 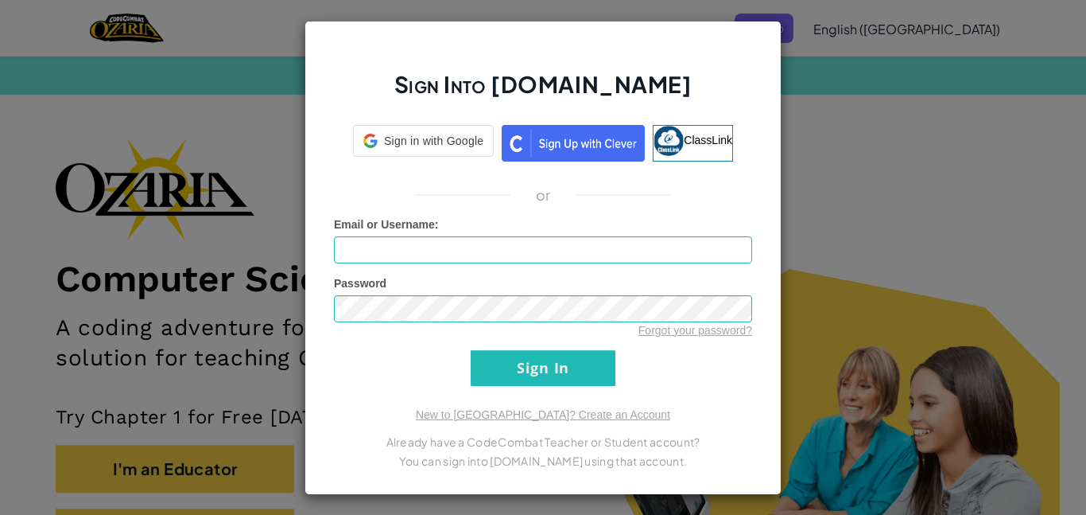 What do you see at coordinates (384, 224) in the screenshot?
I see `span: Email or Username` at bounding box center [384, 224].